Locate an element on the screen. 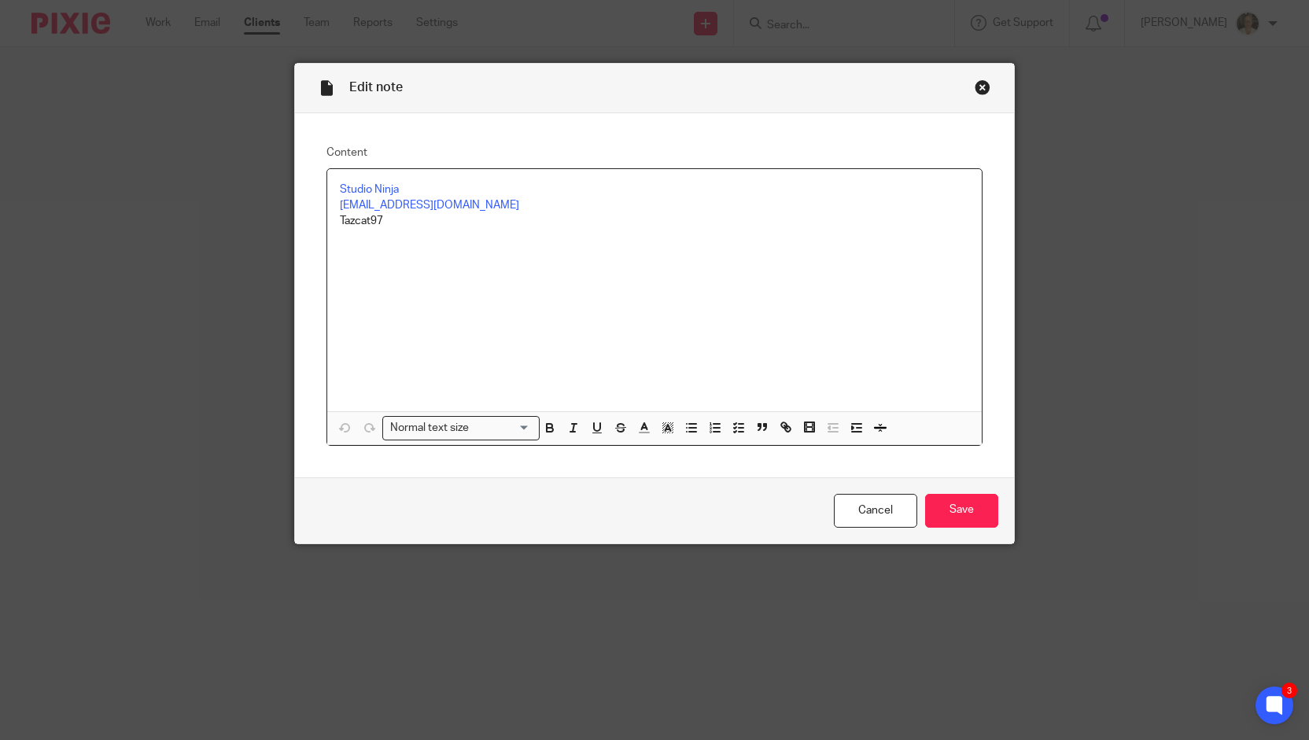  a: Cancel is located at coordinates (876, 511).